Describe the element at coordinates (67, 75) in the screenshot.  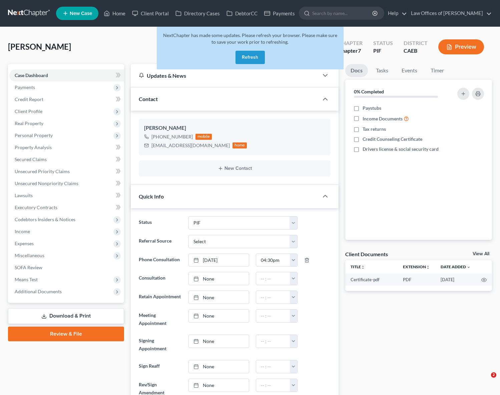
I see `a: Case Dashboard` at that location.